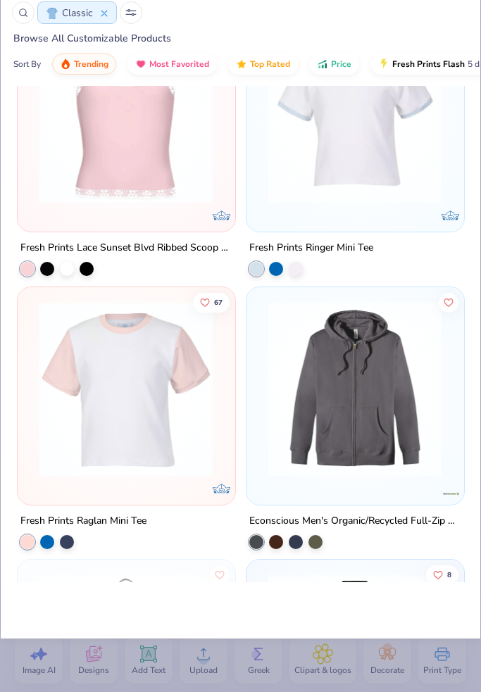 The image size is (481, 692). I want to click on button: Sort Popup Button, so click(131, 13).